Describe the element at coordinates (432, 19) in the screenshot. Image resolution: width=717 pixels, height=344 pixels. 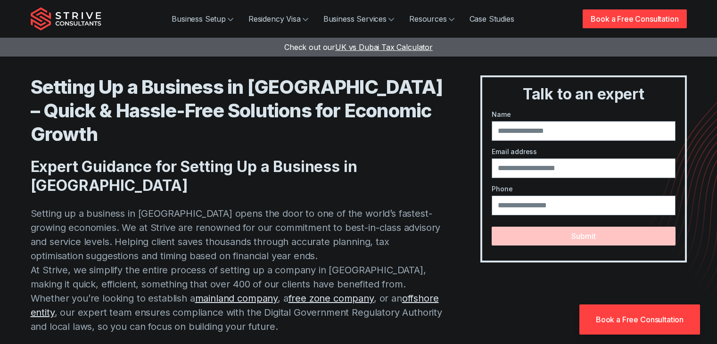
I see `a: Resources` at that location.